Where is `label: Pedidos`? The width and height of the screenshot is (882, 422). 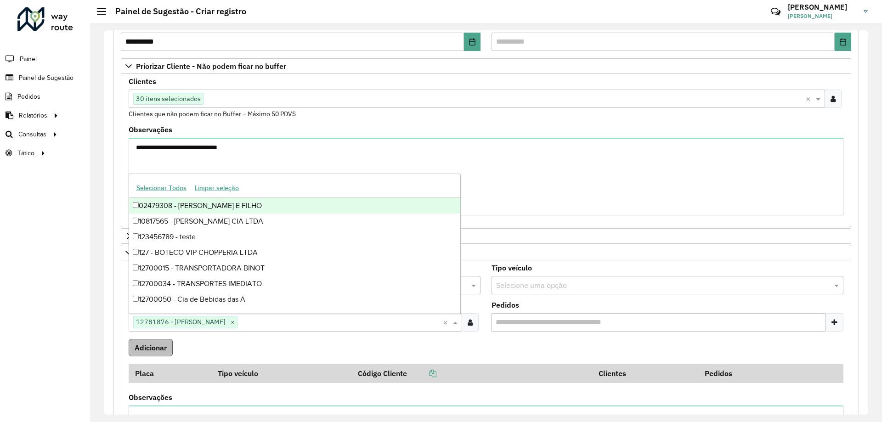 label: Pedidos is located at coordinates (506, 305).